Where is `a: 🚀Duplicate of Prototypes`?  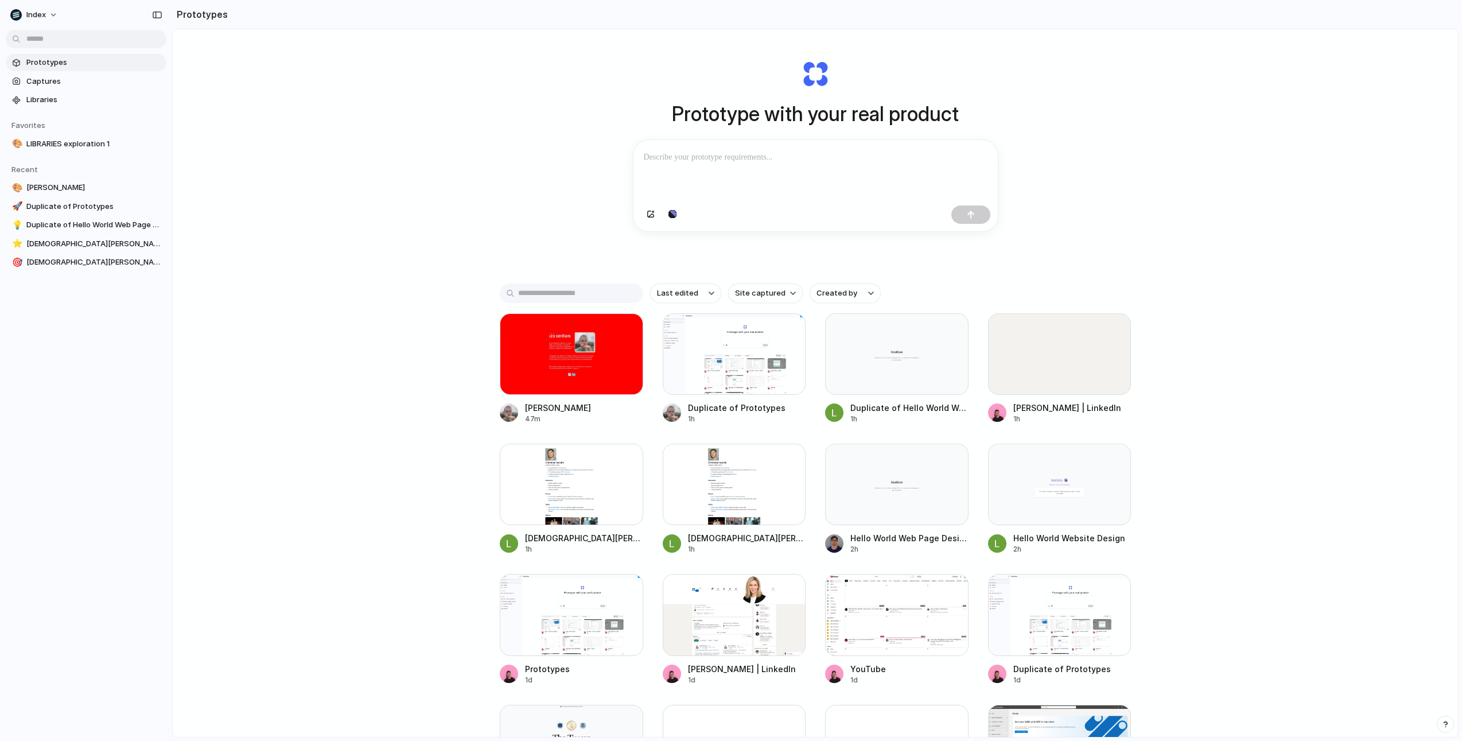 a: 🚀Duplicate of Prototypes is located at coordinates (86, 207).